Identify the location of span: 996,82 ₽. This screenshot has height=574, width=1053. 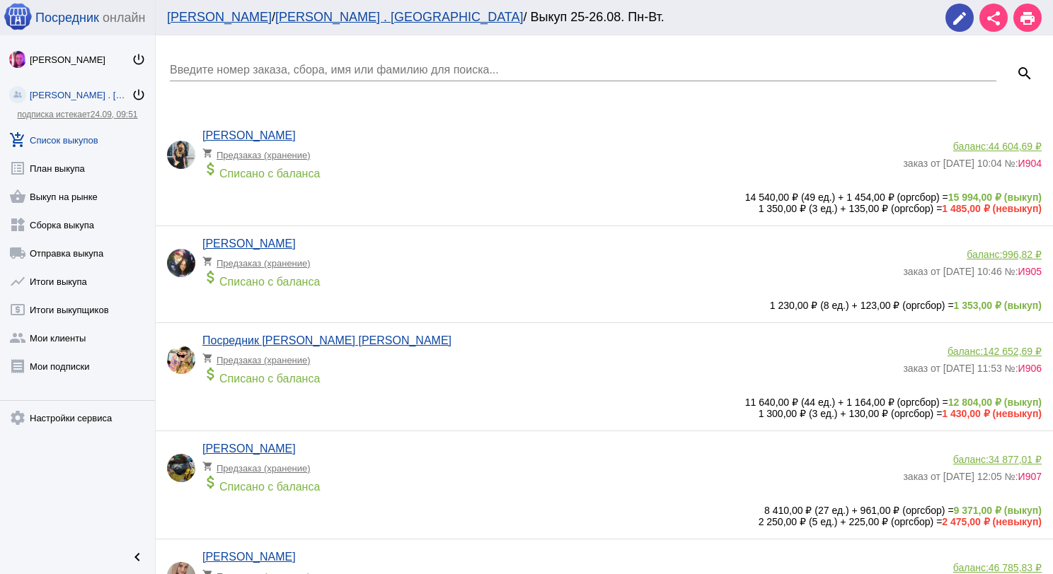
(1021, 255).